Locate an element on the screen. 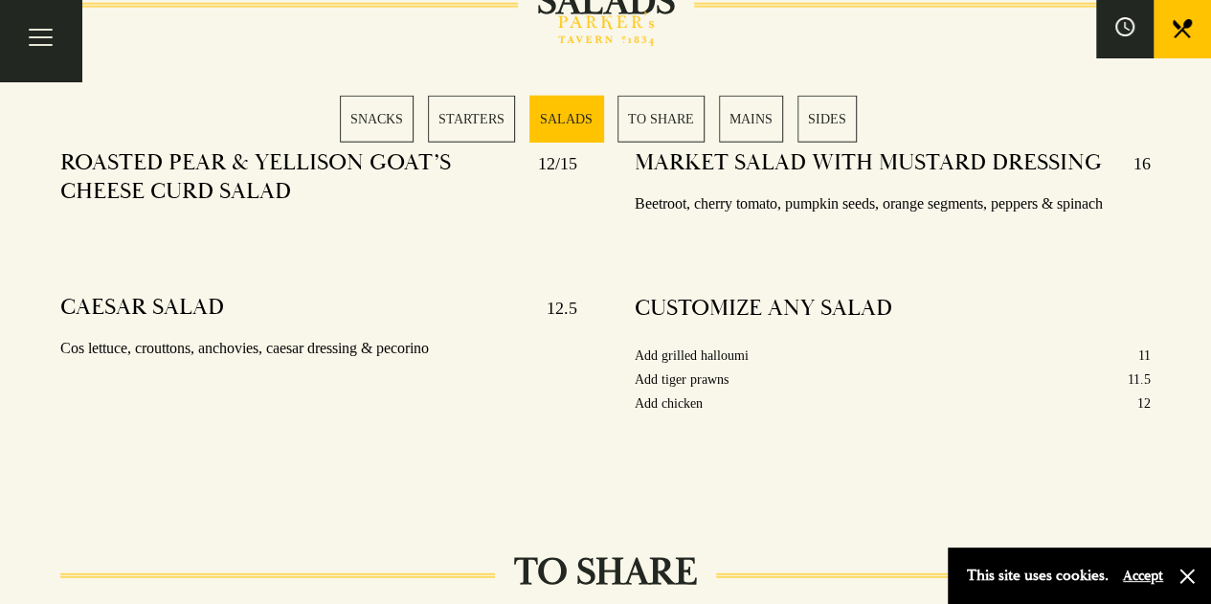  button: Close and accept is located at coordinates (1188, 577).